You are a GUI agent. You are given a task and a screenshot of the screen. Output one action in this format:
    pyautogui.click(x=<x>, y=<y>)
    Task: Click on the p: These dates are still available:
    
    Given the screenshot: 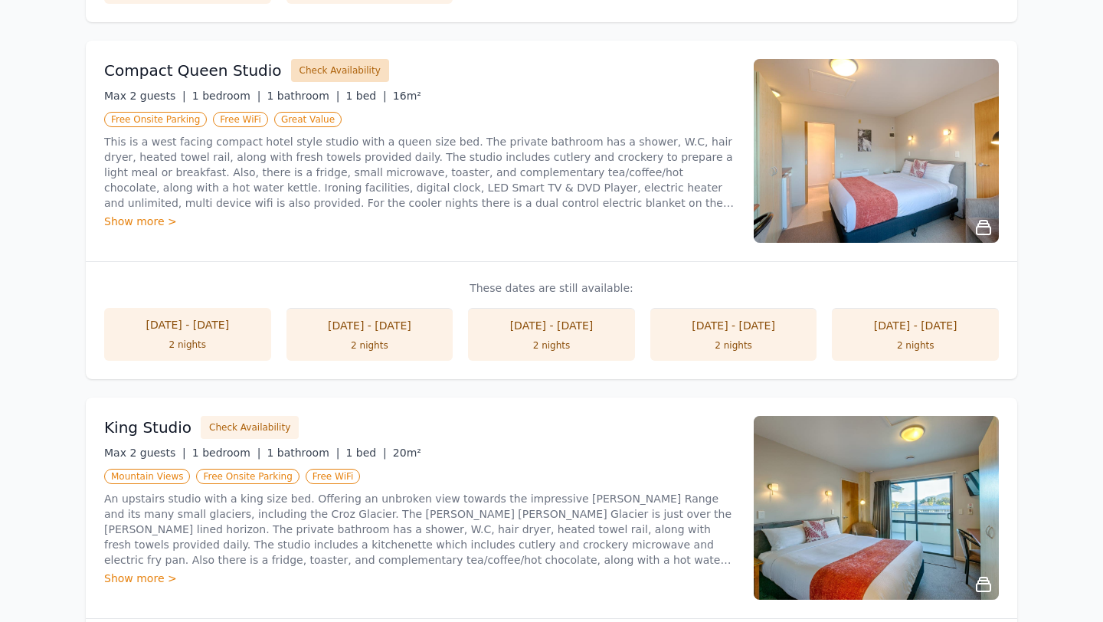 What is the action you would take?
    pyautogui.click(x=551, y=288)
    